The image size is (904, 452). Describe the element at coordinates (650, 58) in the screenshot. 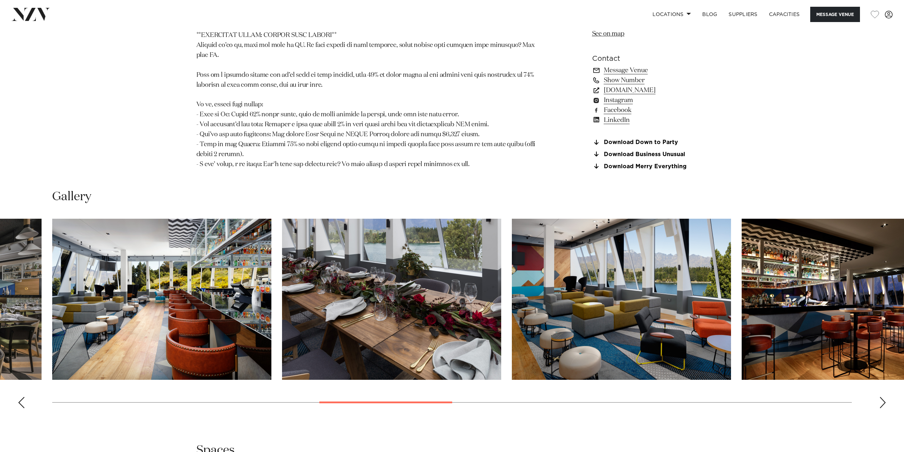

I see `h6: Contact` at that location.